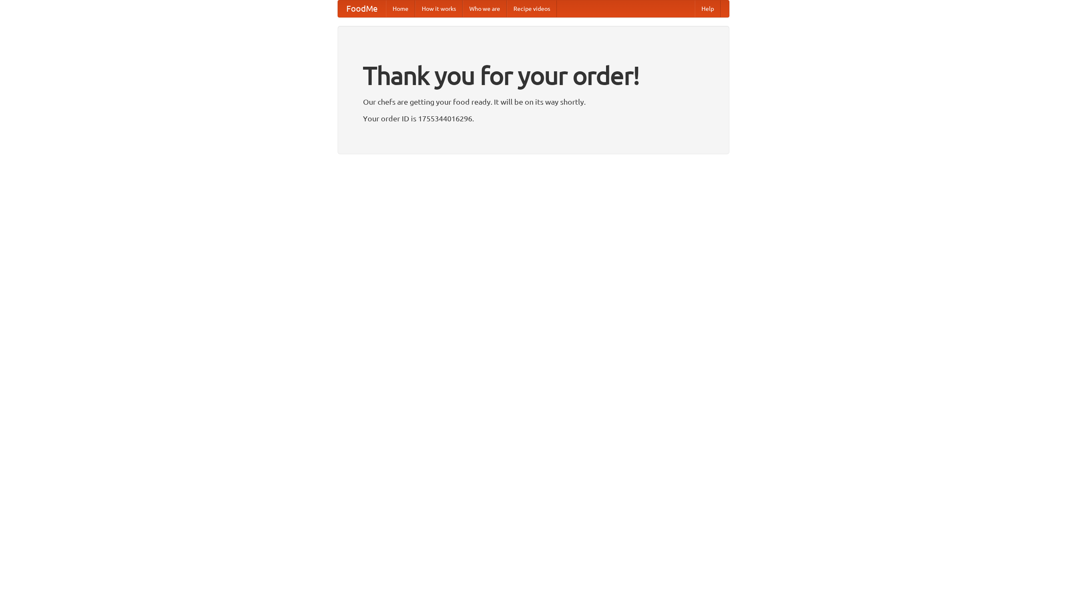  Describe the element at coordinates (362, 9) in the screenshot. I see `a: FoodMe` at that location.